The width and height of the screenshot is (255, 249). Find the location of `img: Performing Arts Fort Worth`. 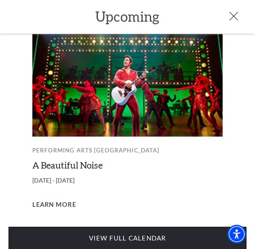

img: Performing Arts Fort Worth is located at coordinates (127, 85).